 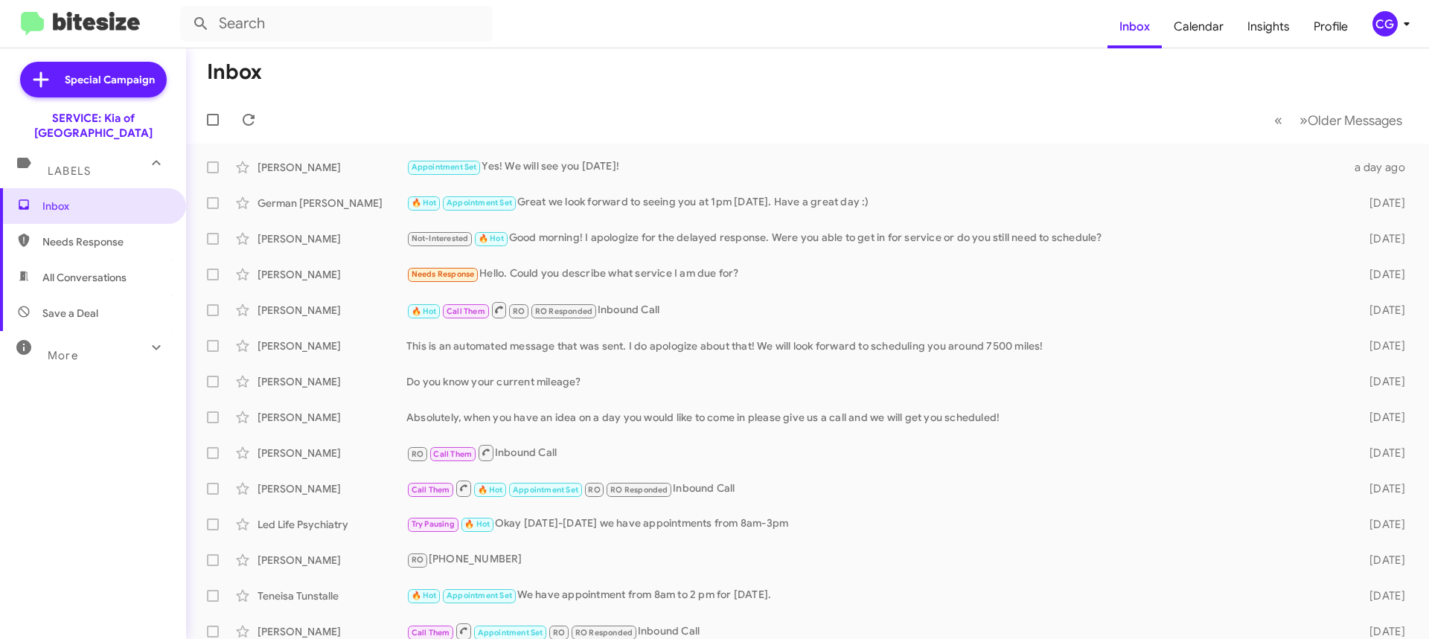 I want to click on span: Try Pausing, so click(x=433, y=524).